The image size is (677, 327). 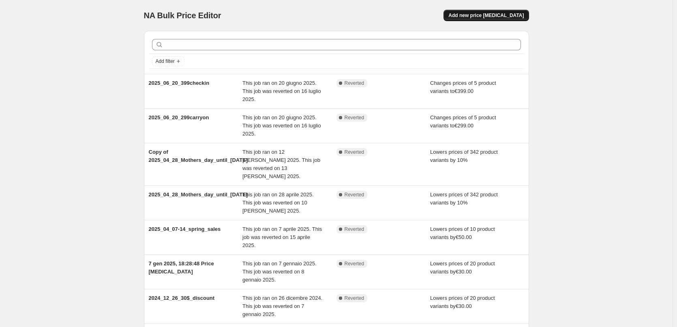 What do you see at coordinates (282, 237) in the screenshot?
I see `span: This job ran on 7 aprile 2025. This job was reverted on 15 aprile 2025.` at bounding box center [282, 237].